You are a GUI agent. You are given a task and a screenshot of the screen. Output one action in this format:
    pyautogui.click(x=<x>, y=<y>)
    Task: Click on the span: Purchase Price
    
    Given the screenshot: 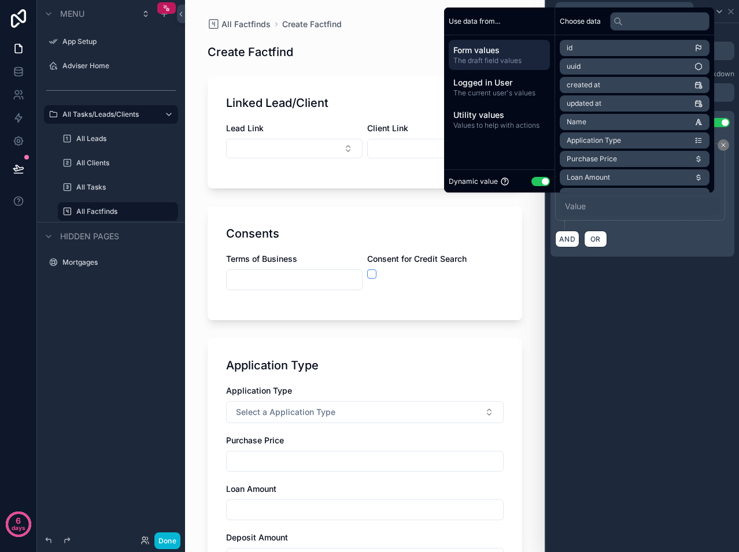 What is the action you would take?
    pyautogui.click(x=255, y=440)
    